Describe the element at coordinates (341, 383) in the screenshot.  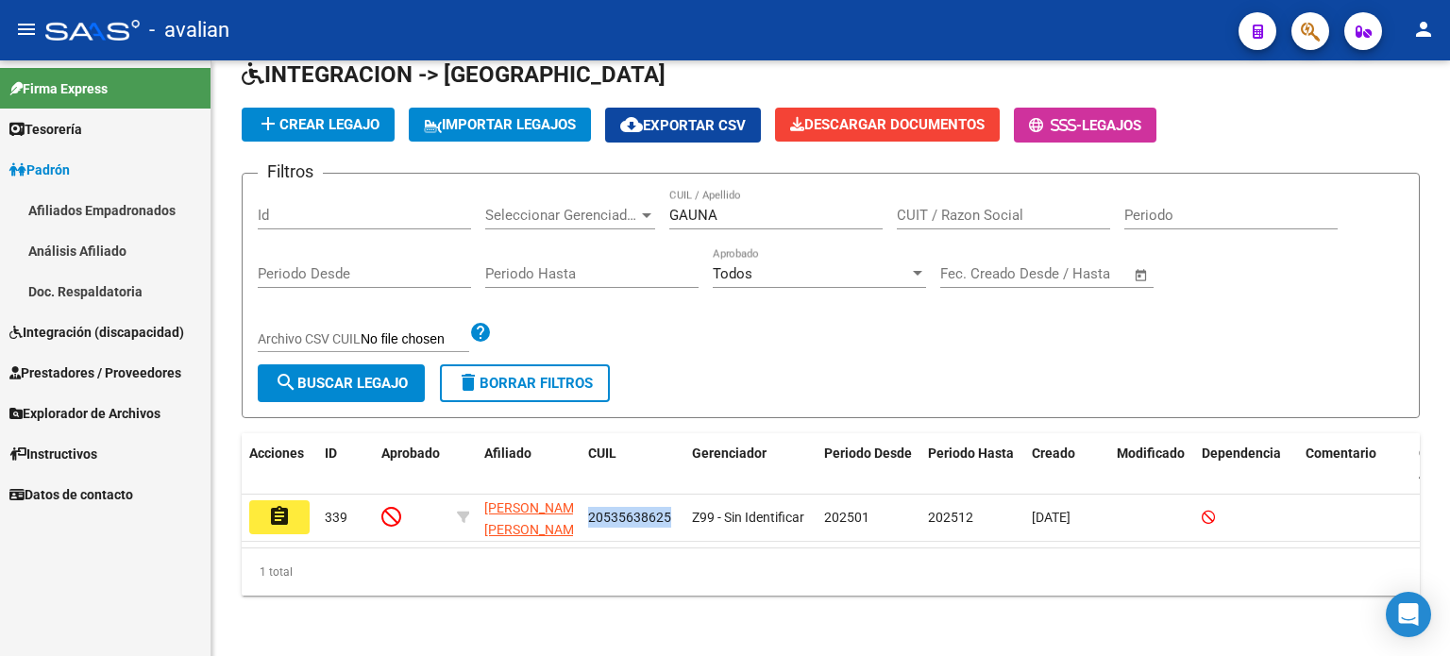
I see `span: Buscar Legajo` at that location.